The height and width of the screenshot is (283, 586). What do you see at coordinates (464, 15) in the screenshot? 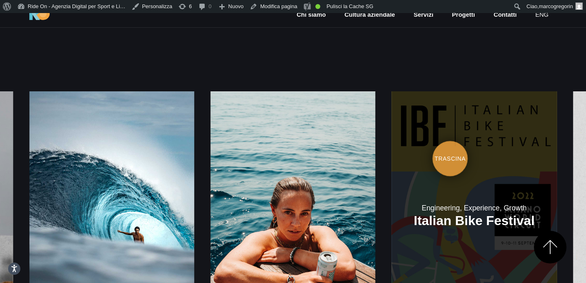
I see `a: Progetti` at bounding box center [464, 15].